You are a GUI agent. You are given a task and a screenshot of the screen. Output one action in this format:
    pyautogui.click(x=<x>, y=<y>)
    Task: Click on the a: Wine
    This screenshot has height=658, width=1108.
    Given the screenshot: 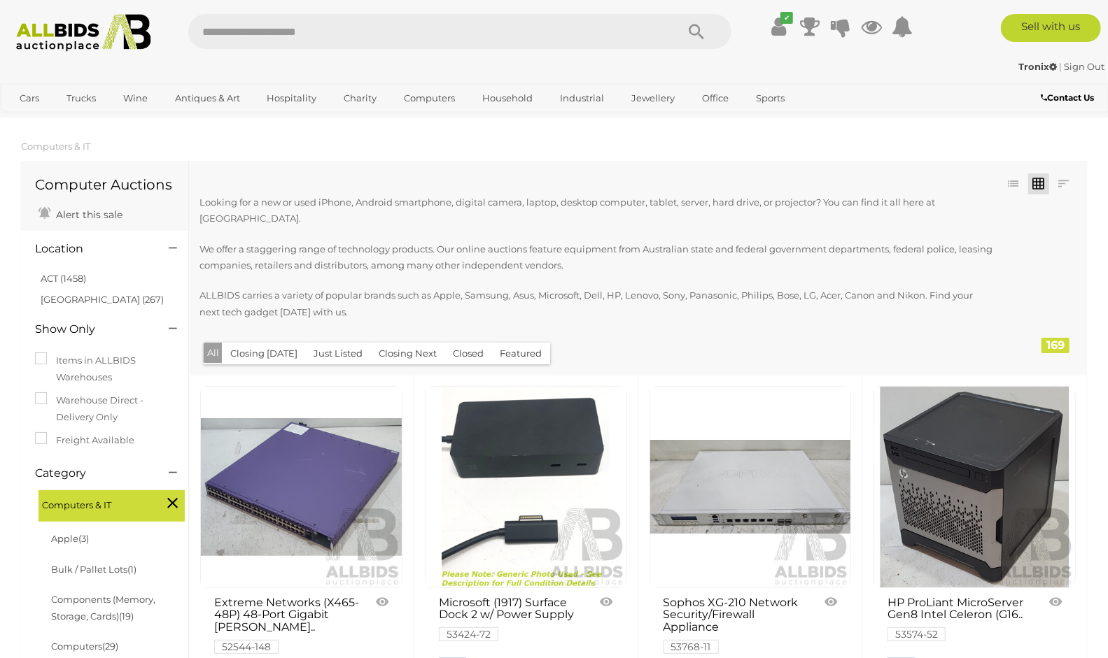 What is the action you would take?
    pyautogui.click(x=135, y=98)
    